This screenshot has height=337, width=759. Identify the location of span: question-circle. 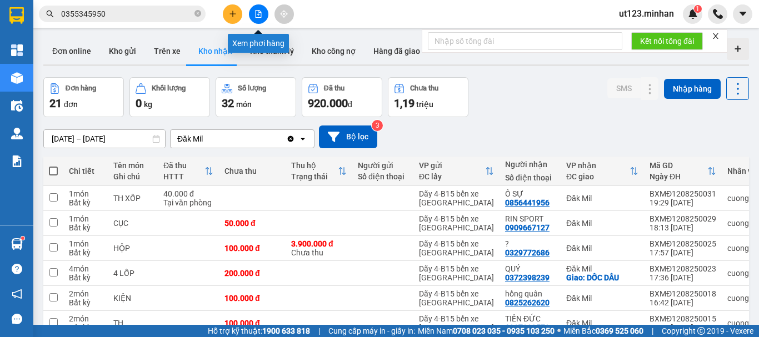
(17, 269).